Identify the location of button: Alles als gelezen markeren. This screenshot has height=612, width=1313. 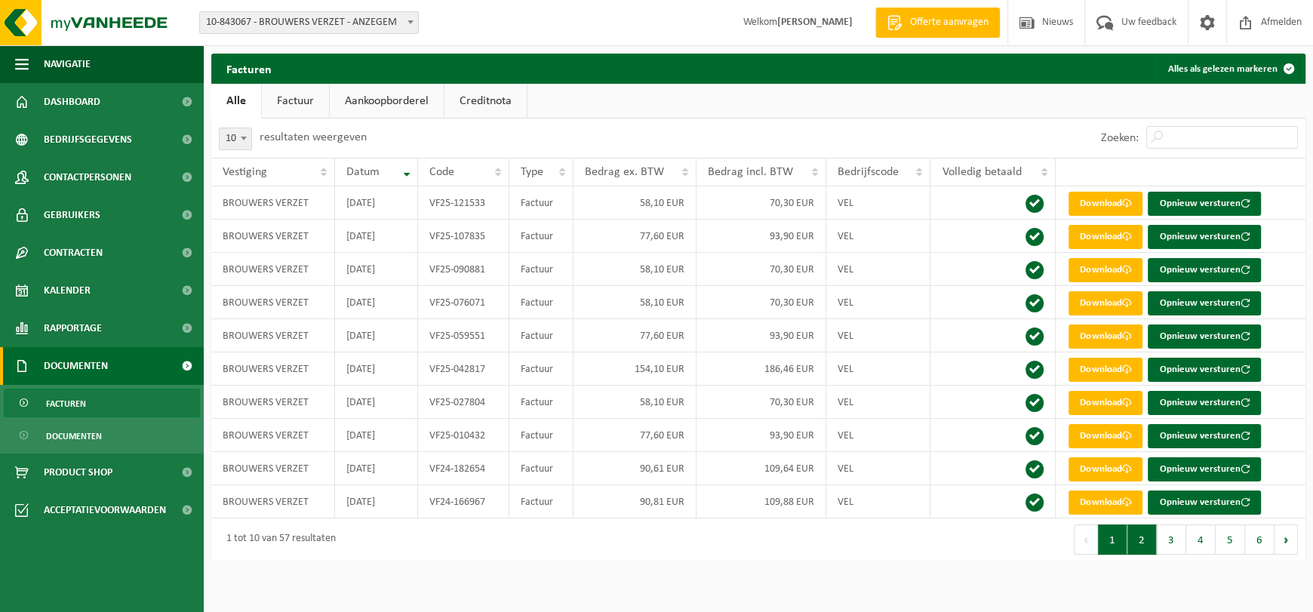
(1230, 69).